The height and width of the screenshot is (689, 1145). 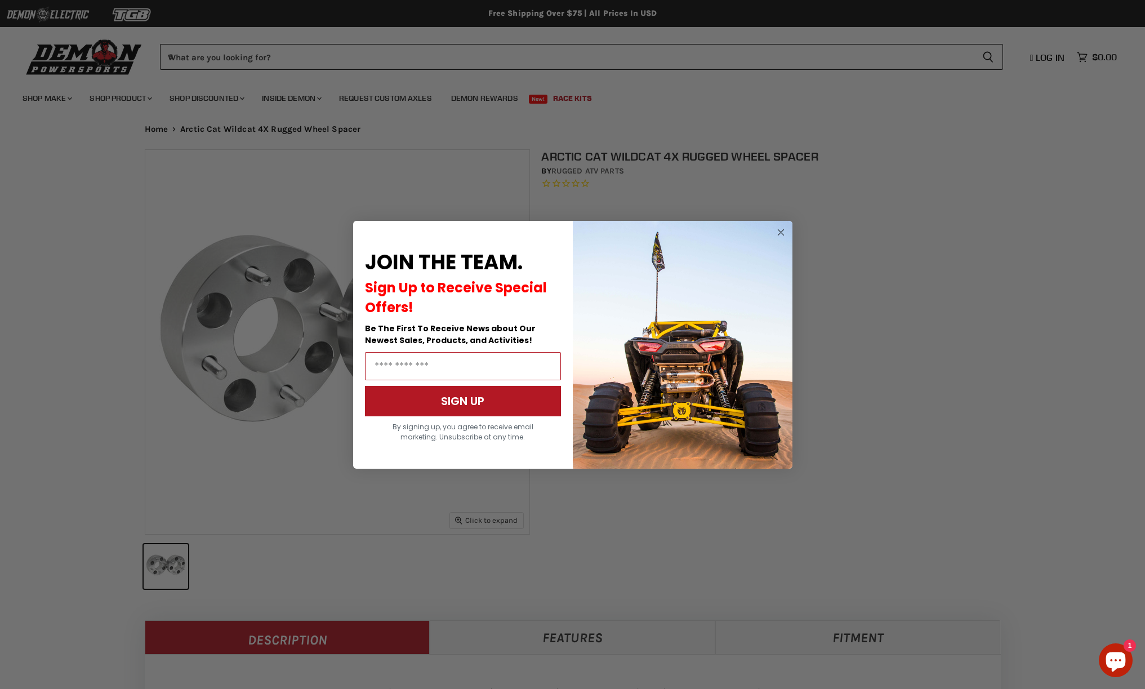 I want to click on input: Email Address, so click(x=463, y=366).